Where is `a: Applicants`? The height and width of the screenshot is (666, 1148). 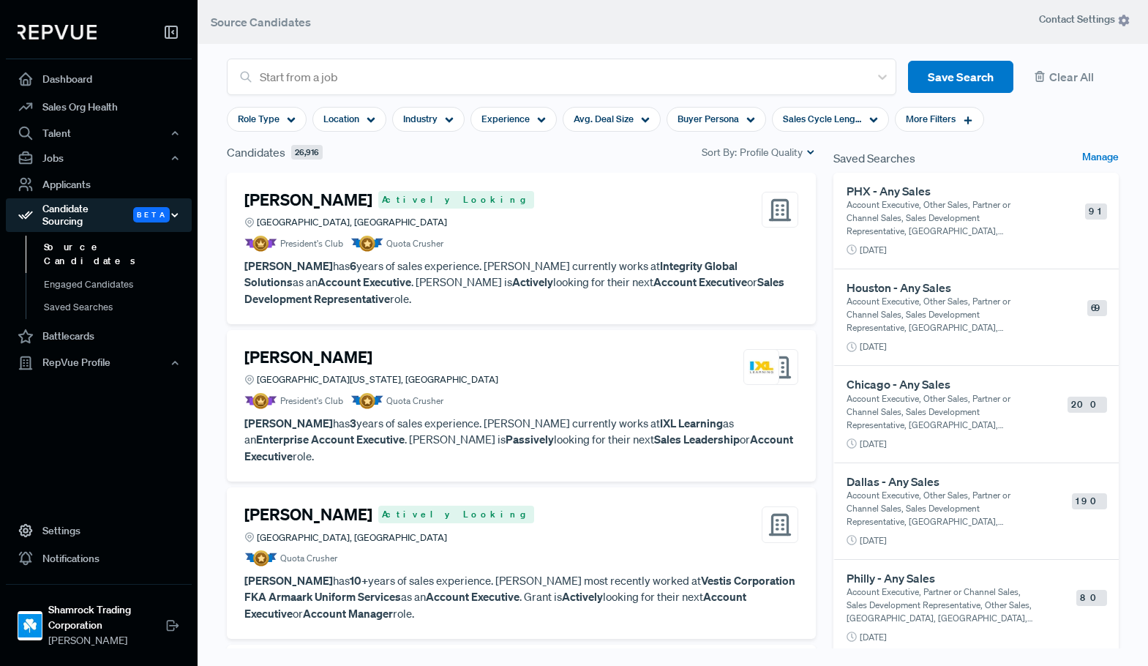
a: Applicants is located at coordinates (99, 184).